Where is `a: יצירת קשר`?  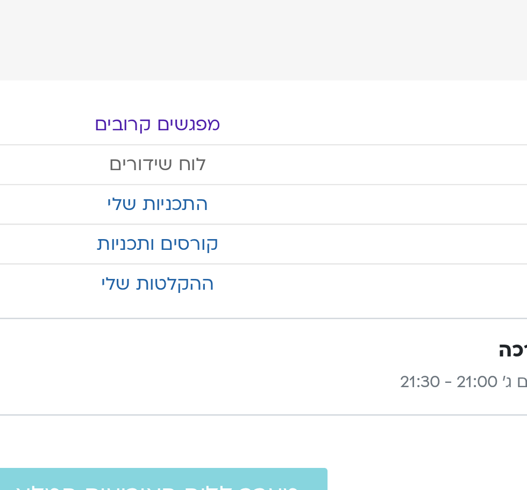 a: יצירת קשר is located at coordinates (471, 474).